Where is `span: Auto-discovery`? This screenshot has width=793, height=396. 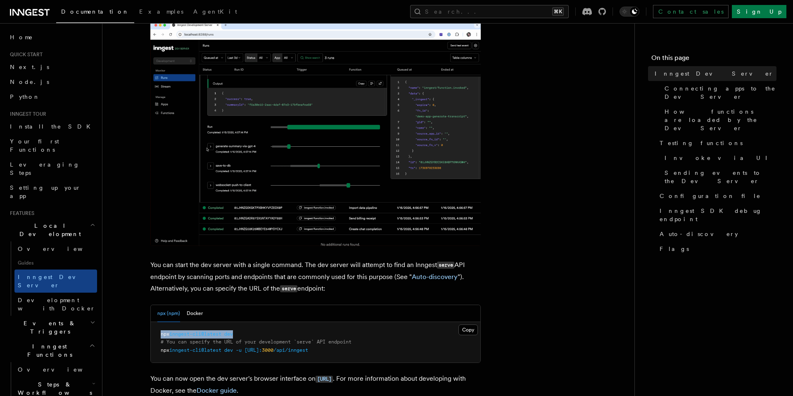
span: Auto-discovery is located at coordinates (699, 234).